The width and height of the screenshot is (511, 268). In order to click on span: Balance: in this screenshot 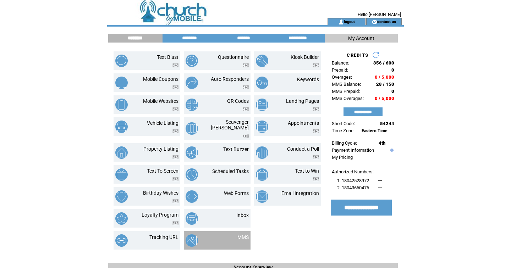, I will do `click(341, 63)`.